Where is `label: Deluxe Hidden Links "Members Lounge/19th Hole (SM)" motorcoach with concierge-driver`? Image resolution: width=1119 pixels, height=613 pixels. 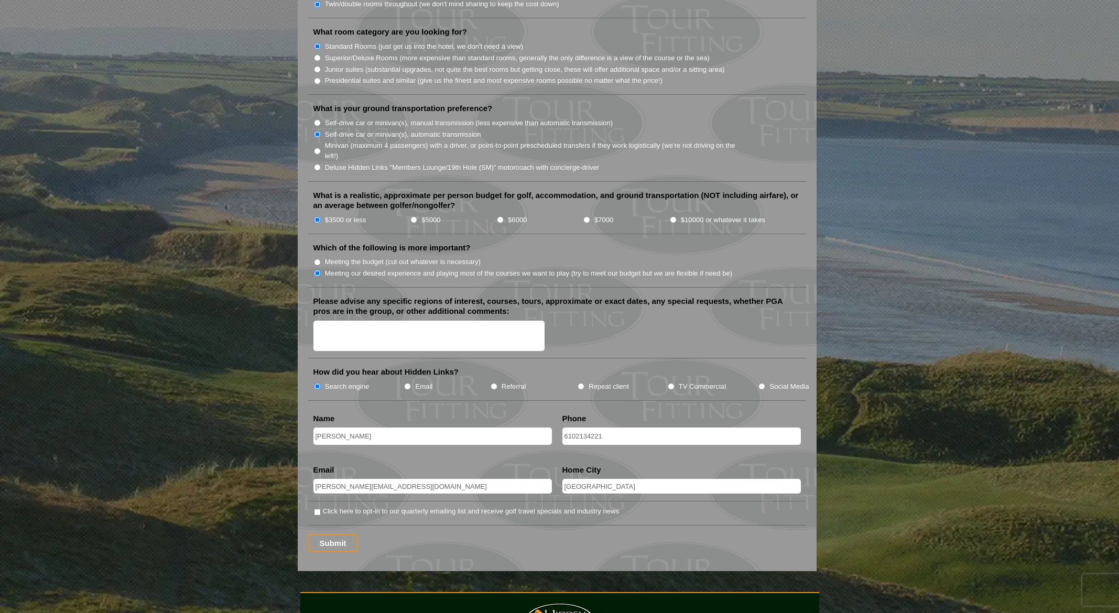
label: Deluxe Hidden Links "Members Lounge/19th Hole (SM)" motorcoach with concierge-driver is located at coordinates (462, 168).